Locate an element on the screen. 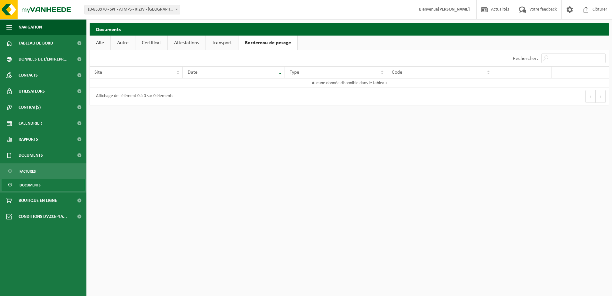  span: Contrat(s) is located at coordinates (29, 107).